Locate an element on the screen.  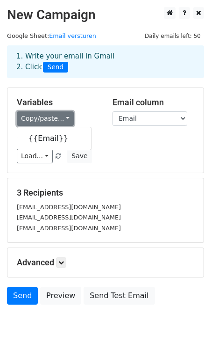
a: Send is located at coordinates (22, 295).